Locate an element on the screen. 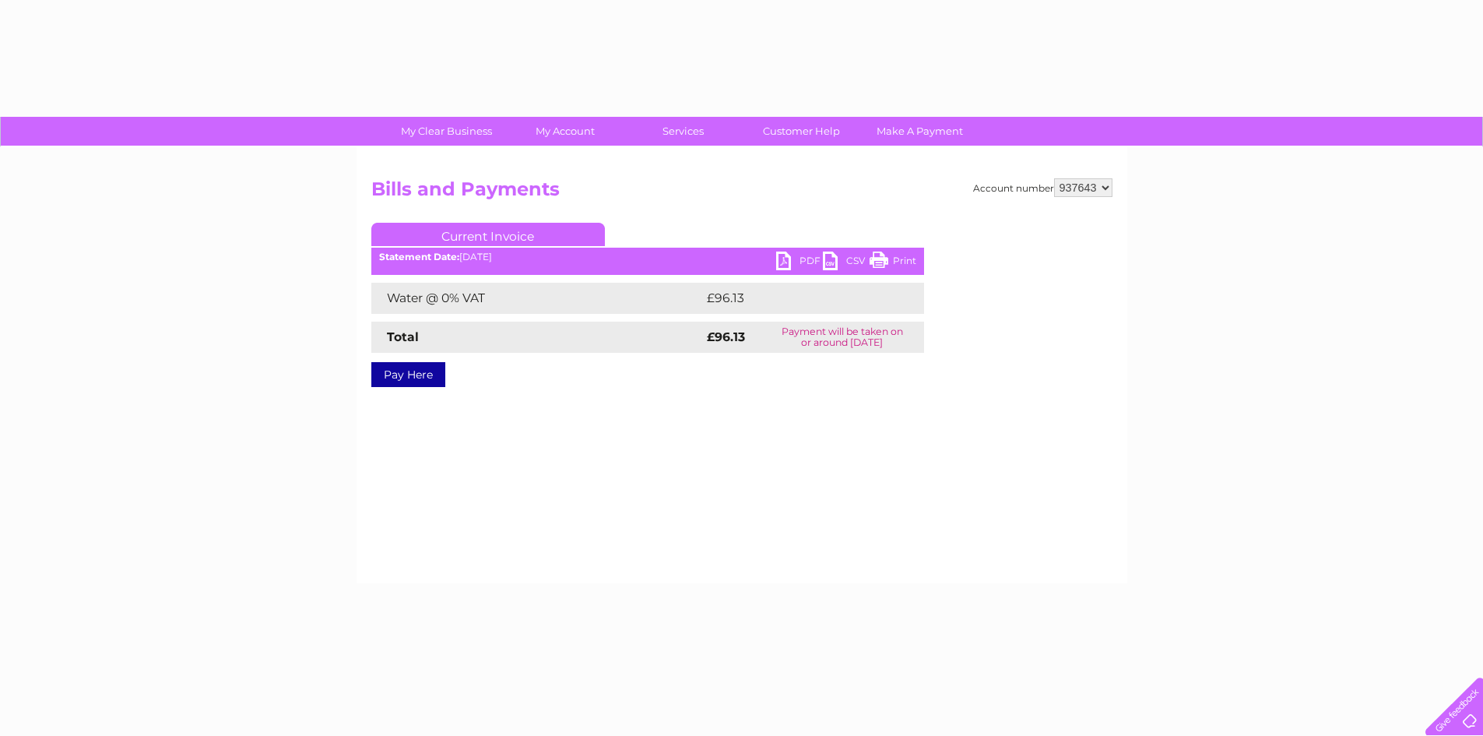  a: My Account is located at coordinates (565, 131).